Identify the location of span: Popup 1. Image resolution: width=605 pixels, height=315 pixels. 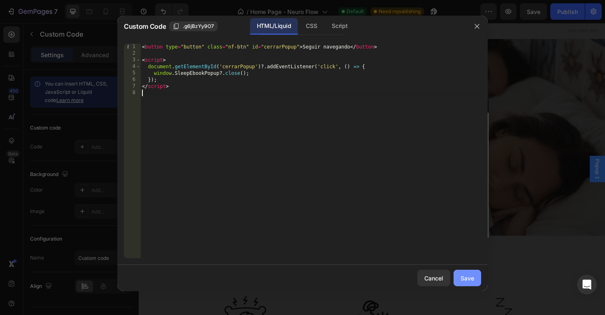
(486, 155).